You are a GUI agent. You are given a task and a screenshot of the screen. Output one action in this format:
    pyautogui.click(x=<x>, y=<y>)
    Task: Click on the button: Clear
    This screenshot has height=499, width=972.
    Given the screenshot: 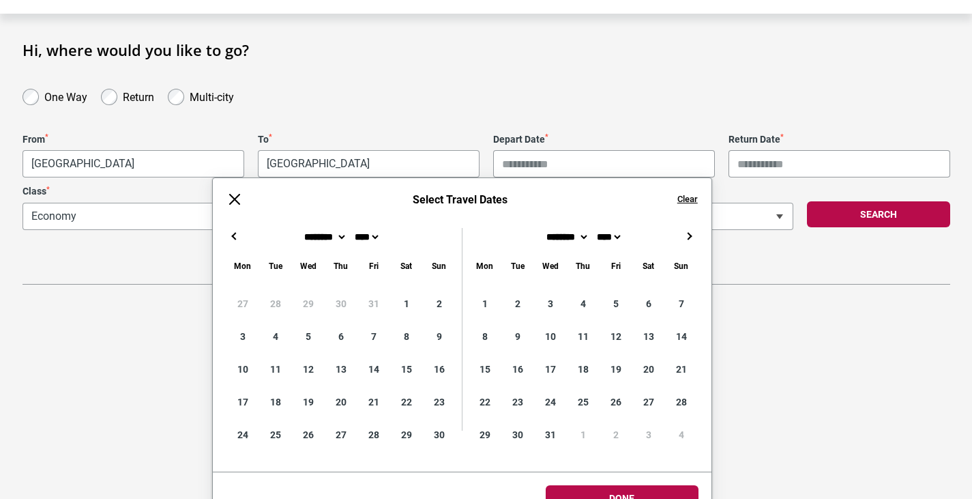 What is the action you would take?
    pyautogui.click(x=688, y=199)
    